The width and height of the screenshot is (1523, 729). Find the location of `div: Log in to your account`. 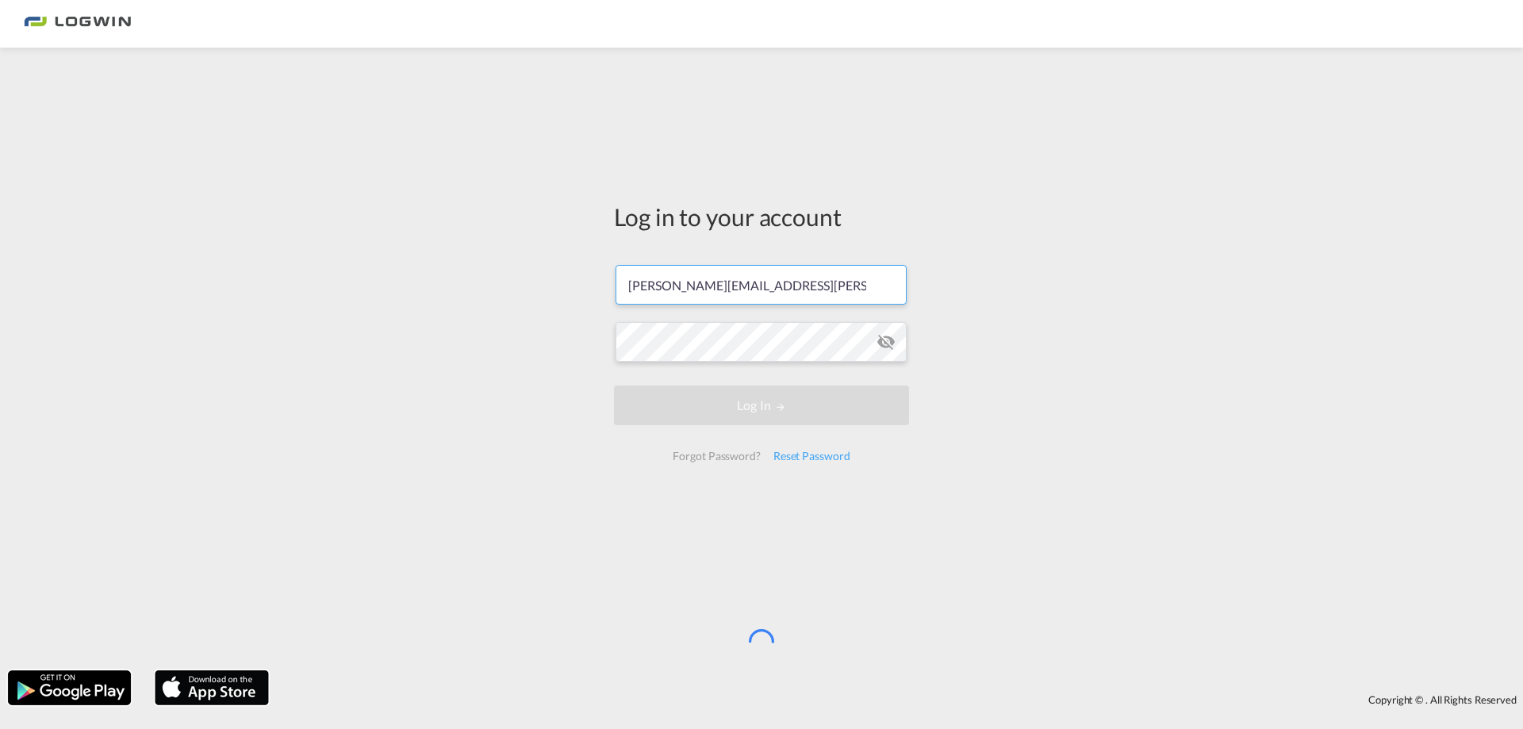

div: Log in to your account is located at coordinates (762, 217).